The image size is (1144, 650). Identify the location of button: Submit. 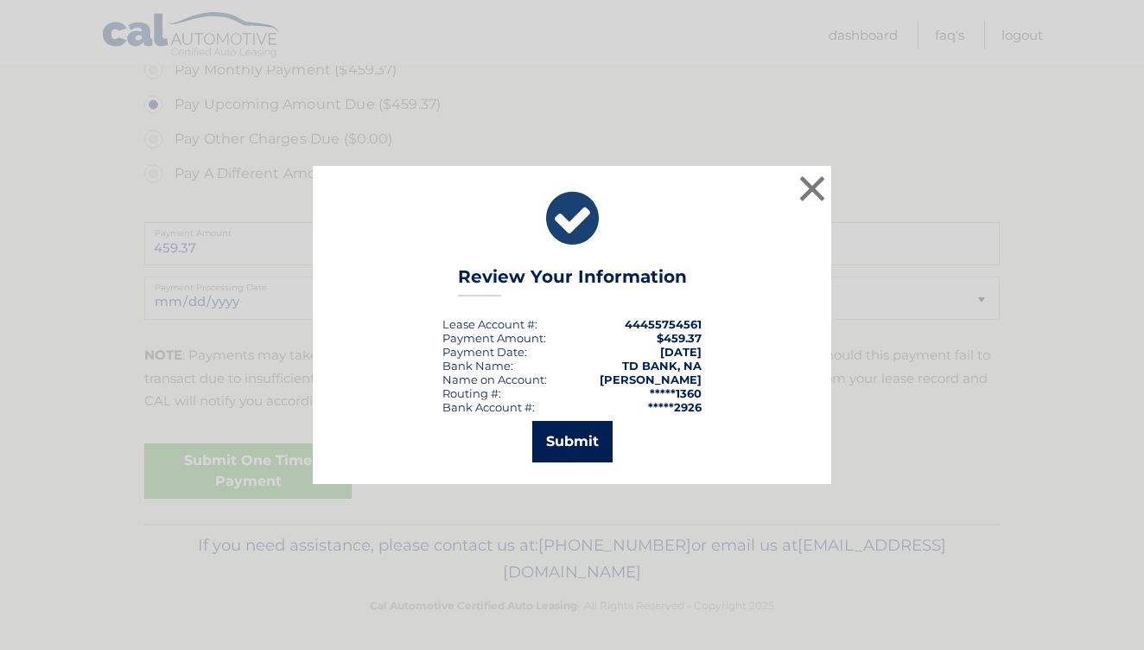
(572, 442).